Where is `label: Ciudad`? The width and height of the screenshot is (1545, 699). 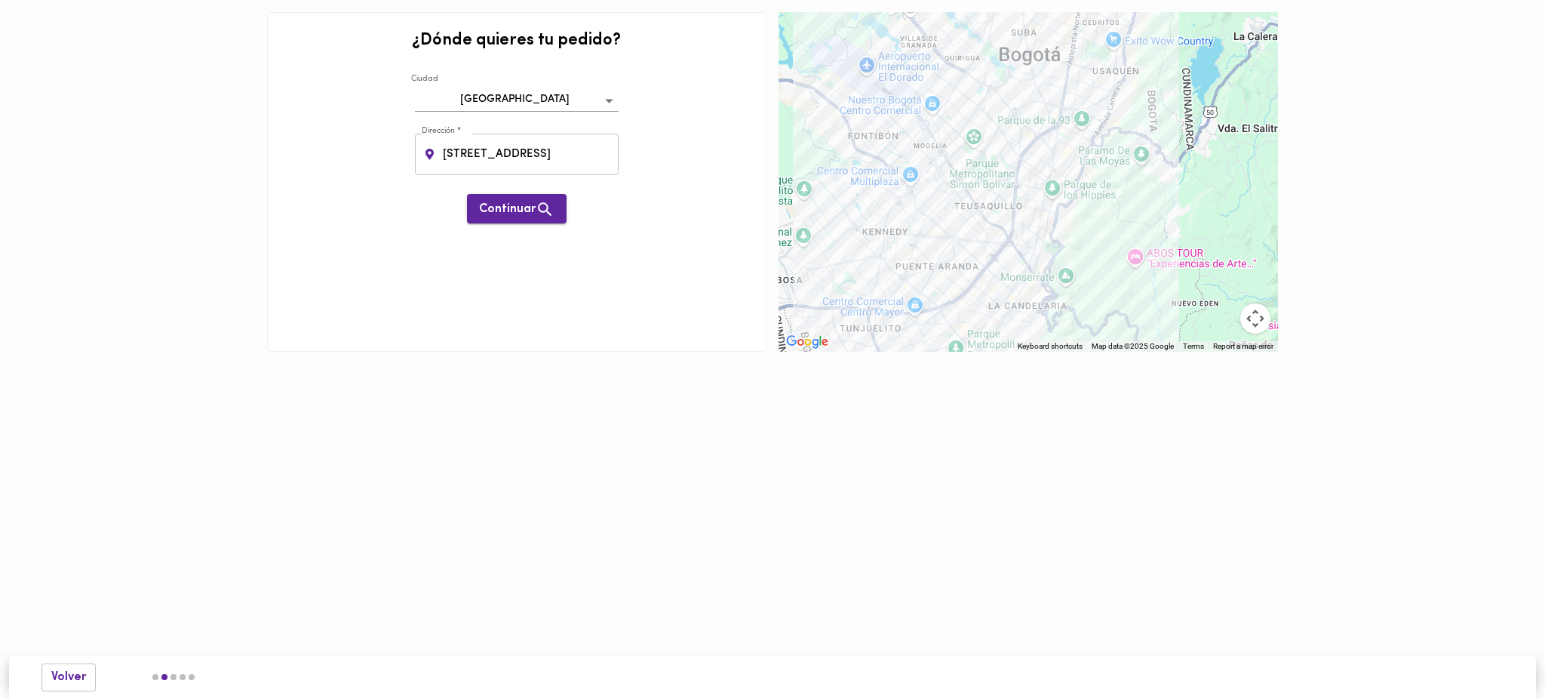
label: Ciudad is located at coordinates (424, 79).